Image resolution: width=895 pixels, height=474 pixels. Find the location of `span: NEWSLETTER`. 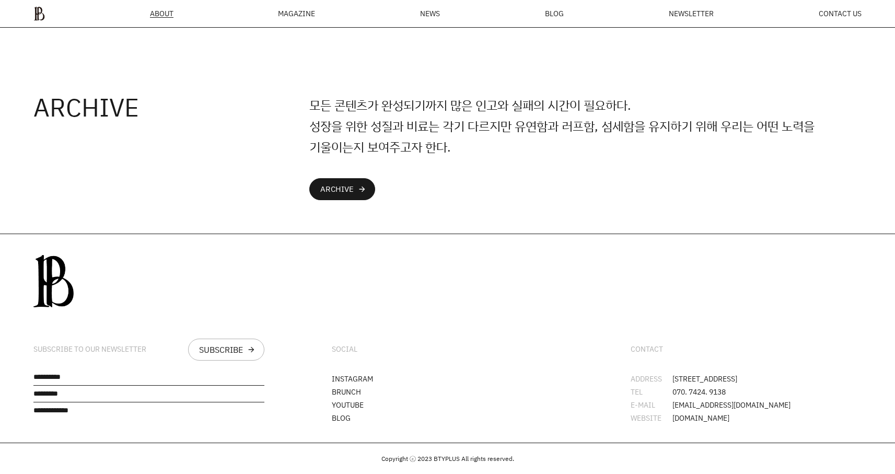

span: NEWSLETTER is located at coordinates (691, 14).